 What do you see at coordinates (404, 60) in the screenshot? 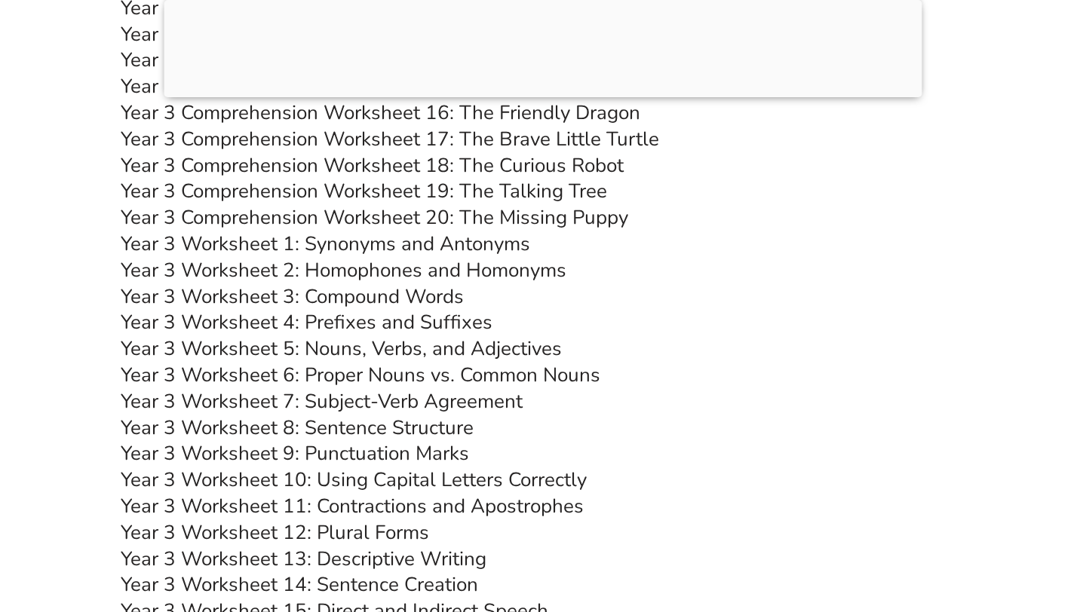
I see `a: Year 3 Comprehension Worksheet 14: The Time Travellers Diary` at bounding box center [404, 60].